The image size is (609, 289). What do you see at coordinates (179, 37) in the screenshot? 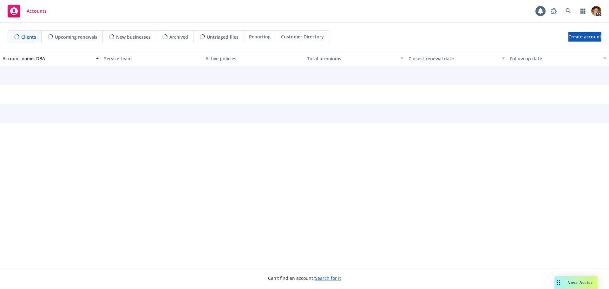
I see `span: Archived` at bounding box center [179, 37].